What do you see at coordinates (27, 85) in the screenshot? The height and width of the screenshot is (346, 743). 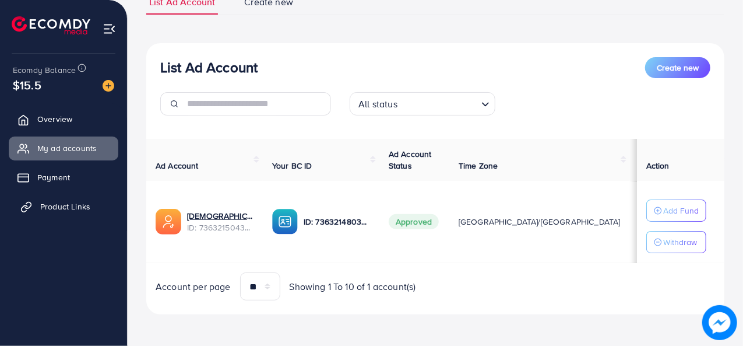 I see `span: $15.5` at bounding box center [27, 85].